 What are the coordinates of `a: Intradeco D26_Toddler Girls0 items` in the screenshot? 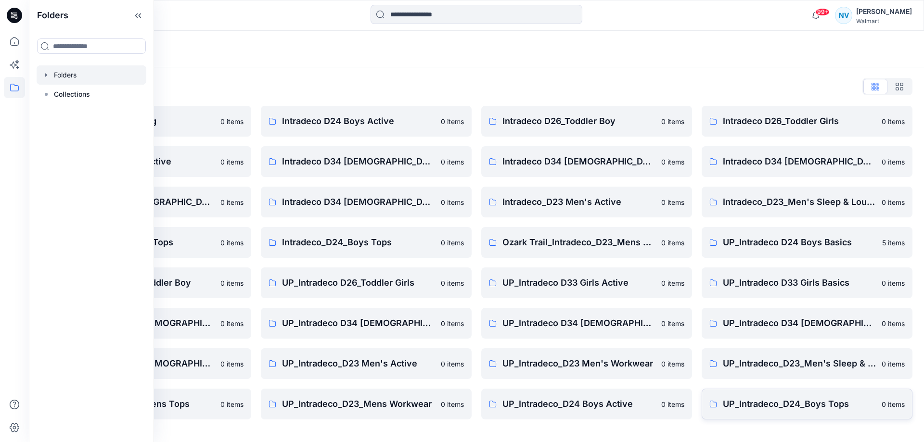 It's located at (807, 121).